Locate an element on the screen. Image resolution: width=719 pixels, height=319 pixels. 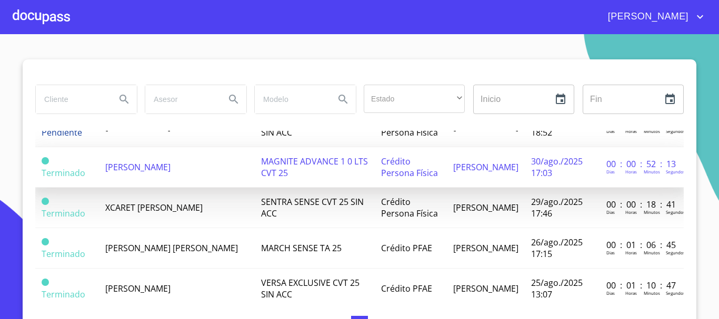
span: 29/ago./2025 17:46 is located at coordinates (557, 208).